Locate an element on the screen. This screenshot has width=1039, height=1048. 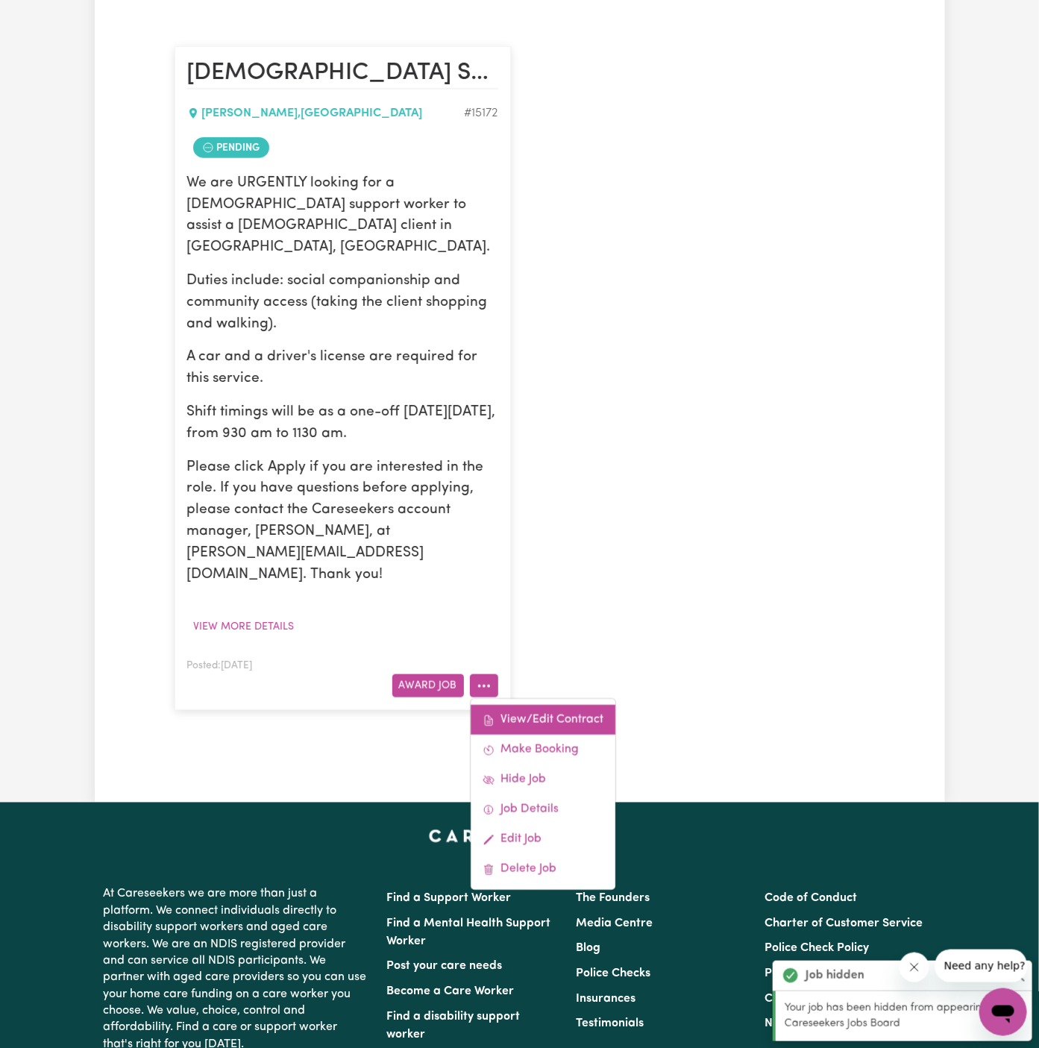
p: Your job has been hidden from appearing in the Careseekers Jobs Board is located at coordinates (904, 1016).